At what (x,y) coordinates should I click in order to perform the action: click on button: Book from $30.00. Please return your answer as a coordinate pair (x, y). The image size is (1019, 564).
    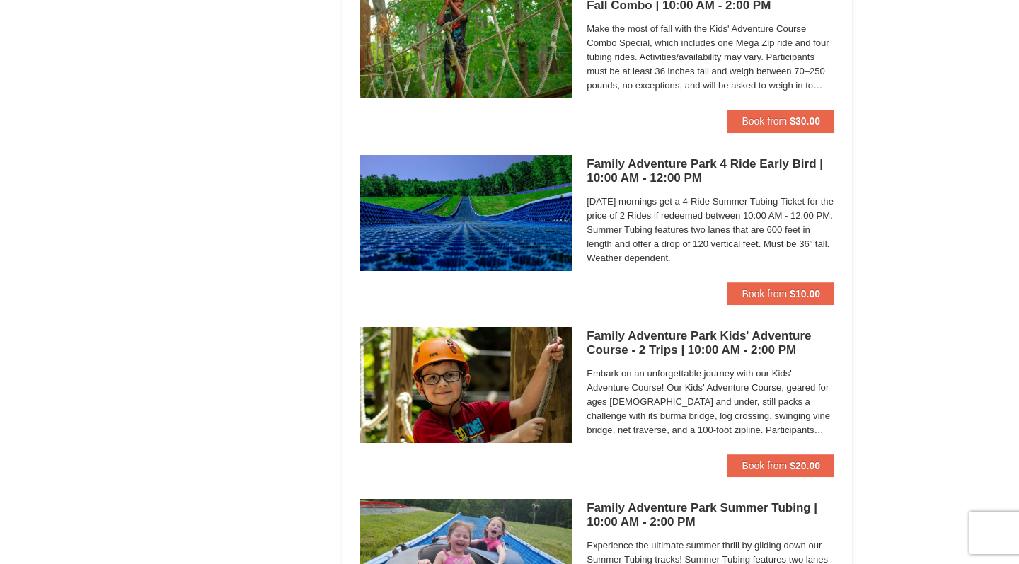
    Looking at the image, I should click on (780, 121).